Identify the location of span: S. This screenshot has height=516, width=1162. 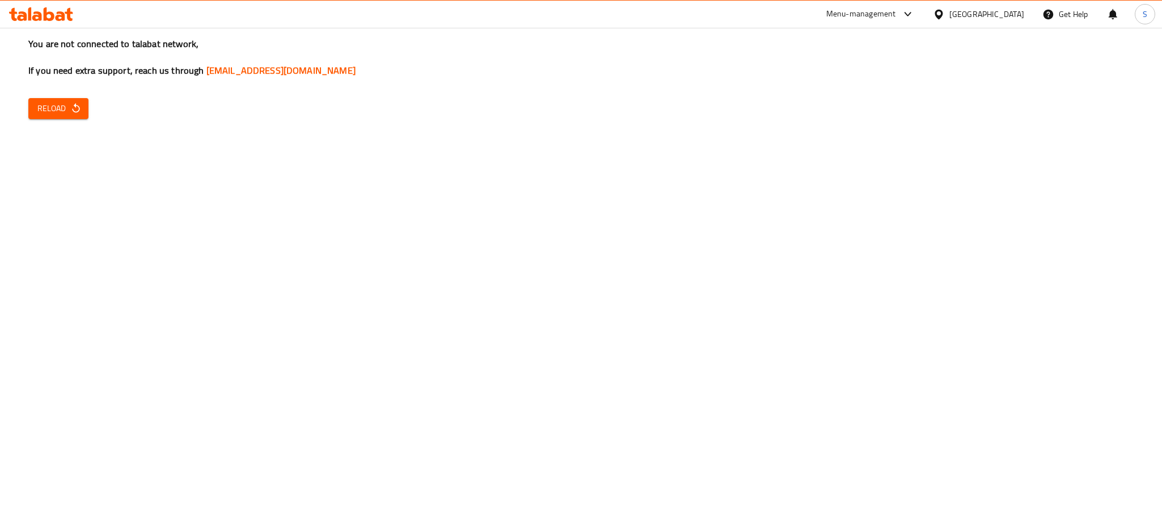
(1145, 14).